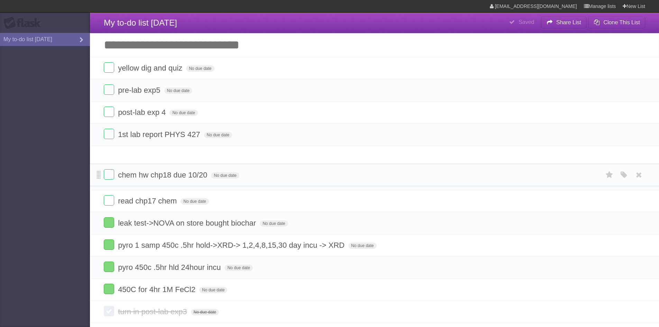 The width and height of the screenshot is (659, 327). I want to click on label: Star task, so click(610, 175).